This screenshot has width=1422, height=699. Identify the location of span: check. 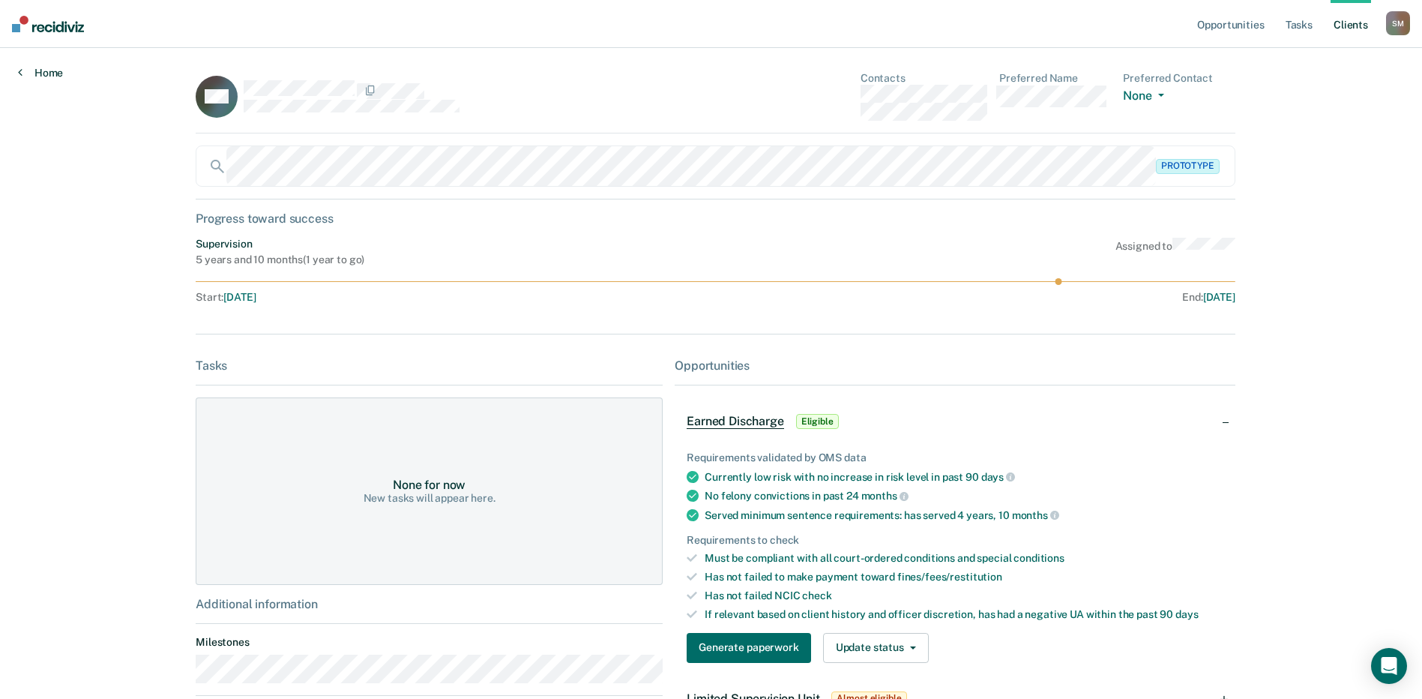
(816, 595).